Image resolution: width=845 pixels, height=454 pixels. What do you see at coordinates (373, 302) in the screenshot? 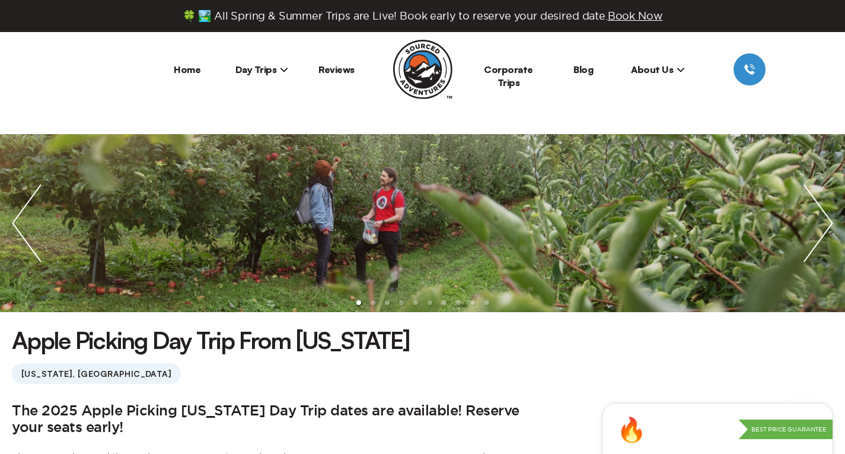
I see `li: slide item 2` at bounding box center [373, 302].